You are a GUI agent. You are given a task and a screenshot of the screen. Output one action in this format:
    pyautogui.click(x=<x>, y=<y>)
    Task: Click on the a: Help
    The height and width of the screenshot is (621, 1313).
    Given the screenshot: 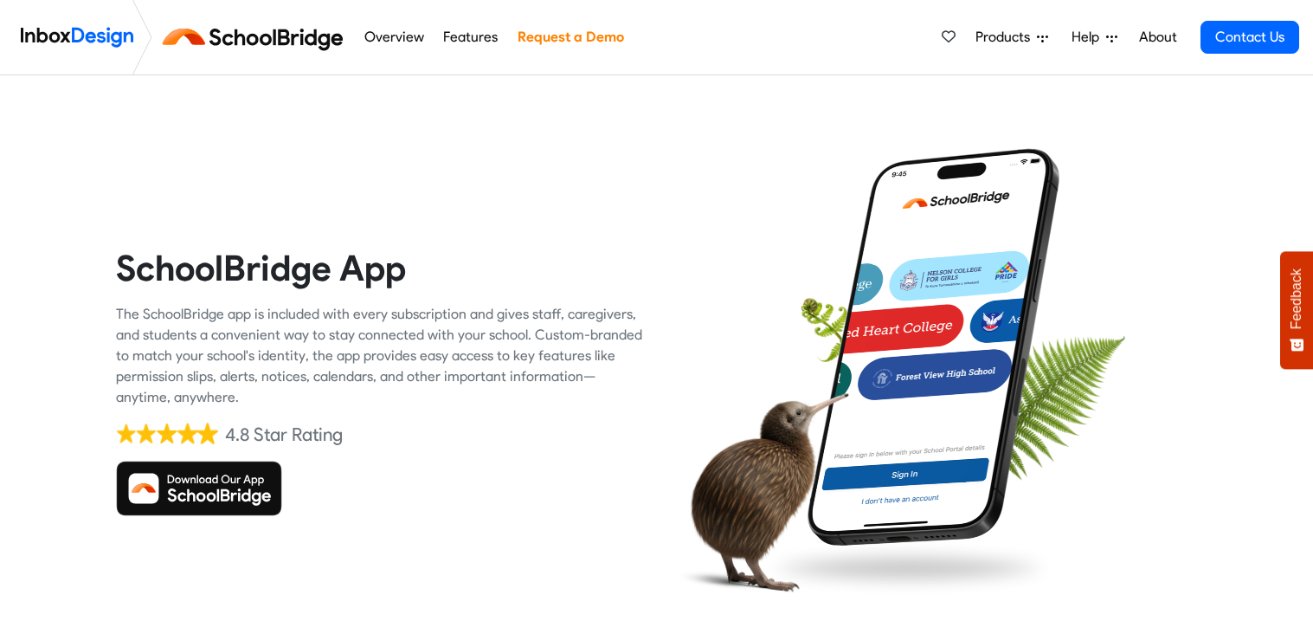 What is the action you would take?
    pyautogui.click(x=1094, y=37)
    